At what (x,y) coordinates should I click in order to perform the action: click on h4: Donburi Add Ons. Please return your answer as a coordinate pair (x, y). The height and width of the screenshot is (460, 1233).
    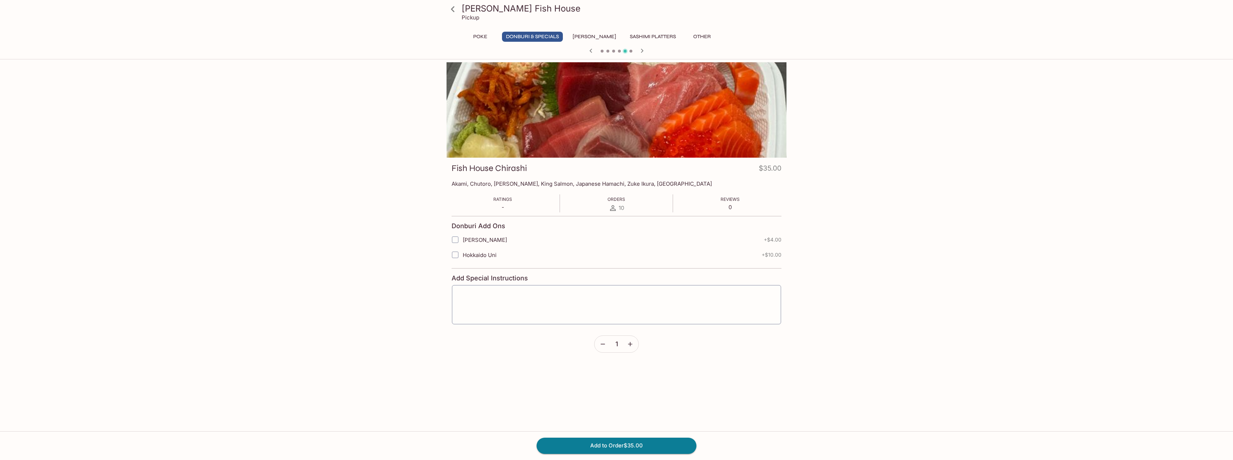
    Looking at the image, I should click on (478, 226).